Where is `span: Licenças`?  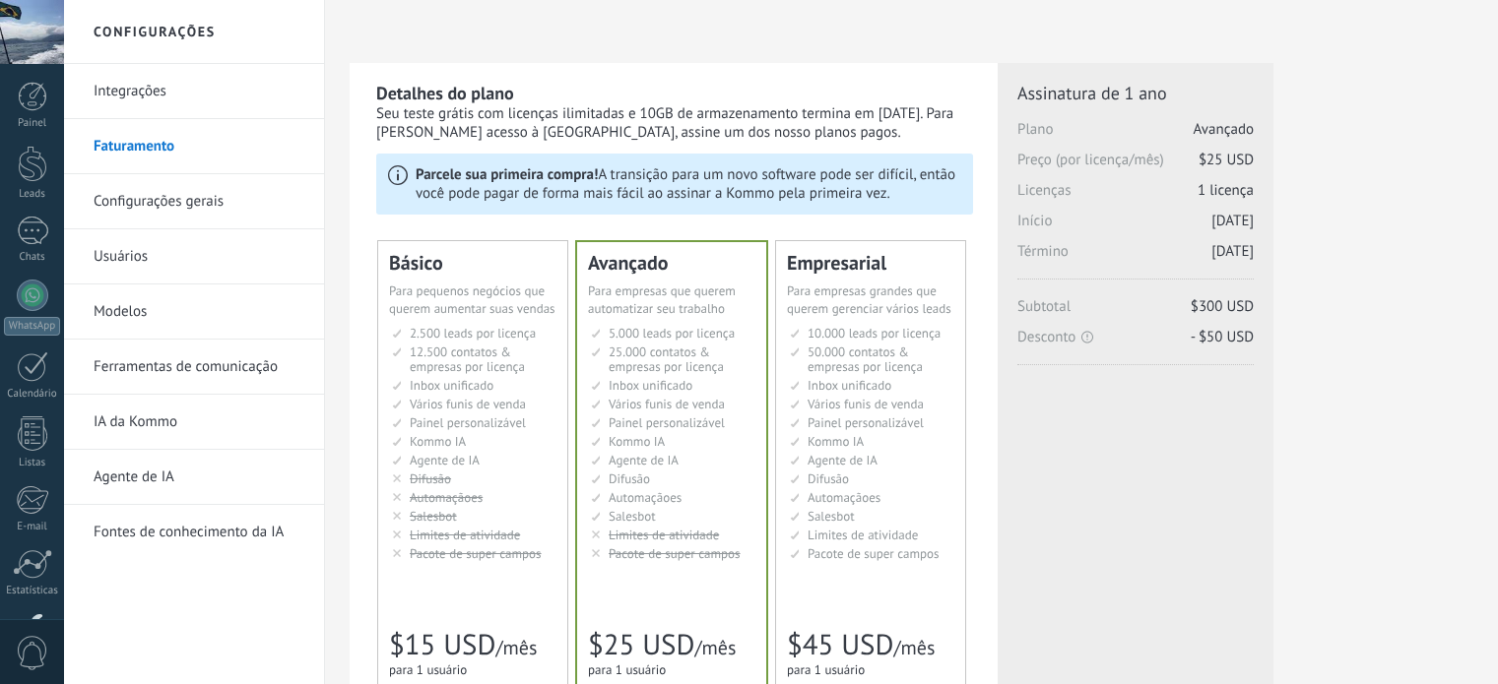 span: Licenças is located at coordinates (1135, 196).